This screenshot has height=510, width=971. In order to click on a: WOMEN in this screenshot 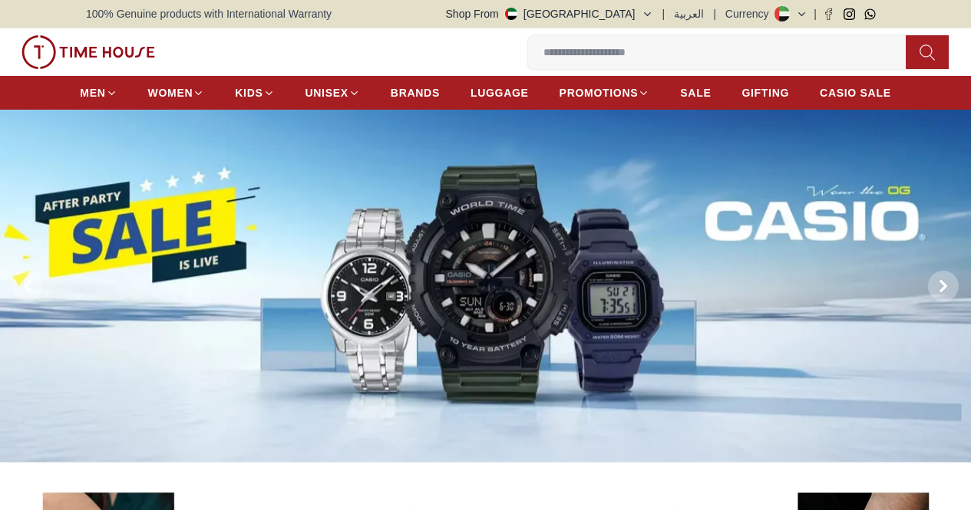, I will do `click(177, 93)`.